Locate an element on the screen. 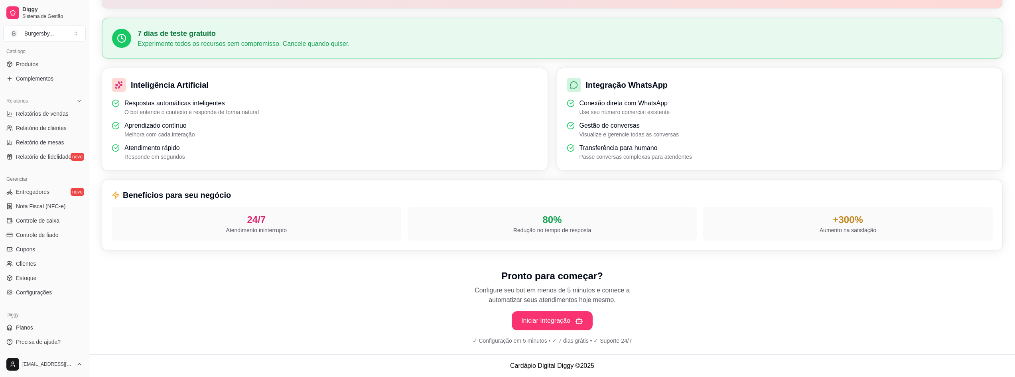 The width and height of the screenshot is (1015, 377). div: Diggy is located at coordinates (44, 315).